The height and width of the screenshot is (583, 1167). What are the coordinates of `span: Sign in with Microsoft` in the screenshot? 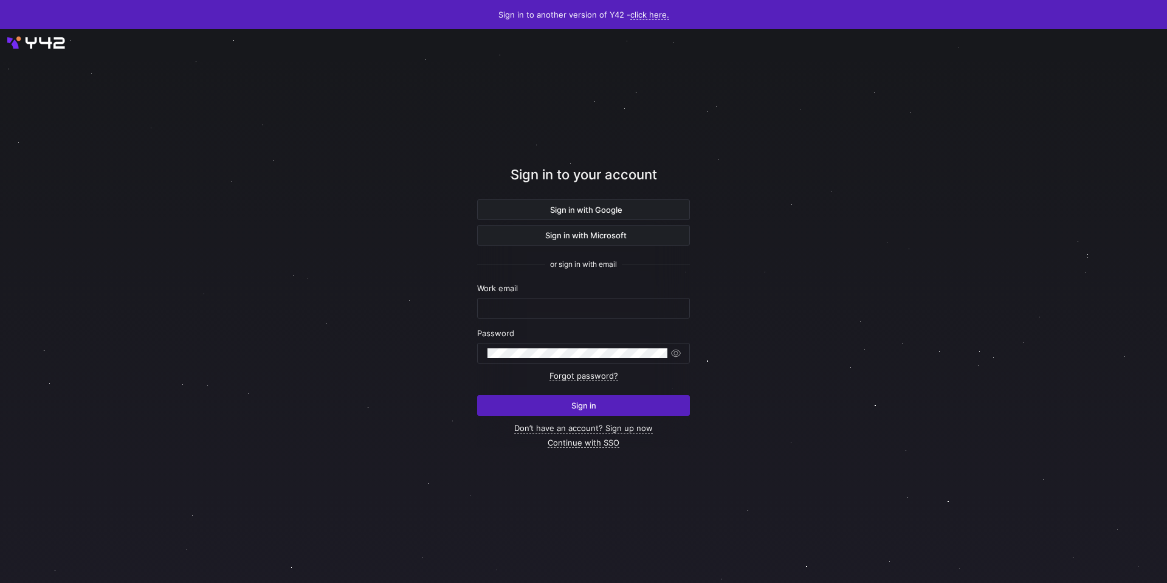 It's located at (583, 235).